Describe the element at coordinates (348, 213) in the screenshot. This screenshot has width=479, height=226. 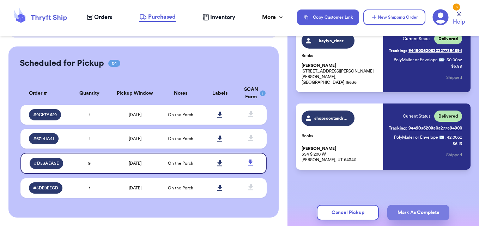
I see `button: Cancel Pickup` at that location.